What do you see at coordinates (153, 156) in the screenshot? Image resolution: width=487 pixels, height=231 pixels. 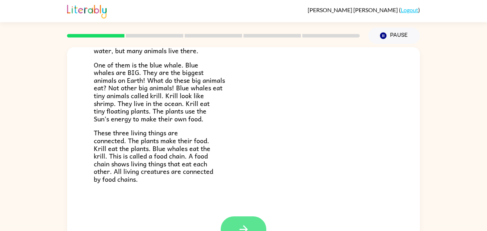 I see `span: These three living things are connected. The plants make their food. Krill eat the plants. Blue w...` at bounding box center [153, 156].